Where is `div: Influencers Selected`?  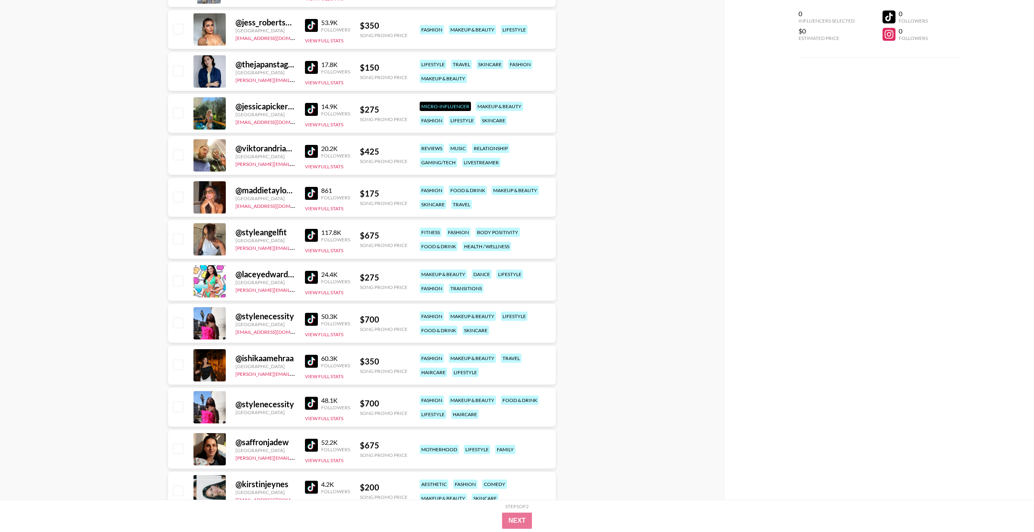 div: Influencers Selected is located at coordinates (827, 21).